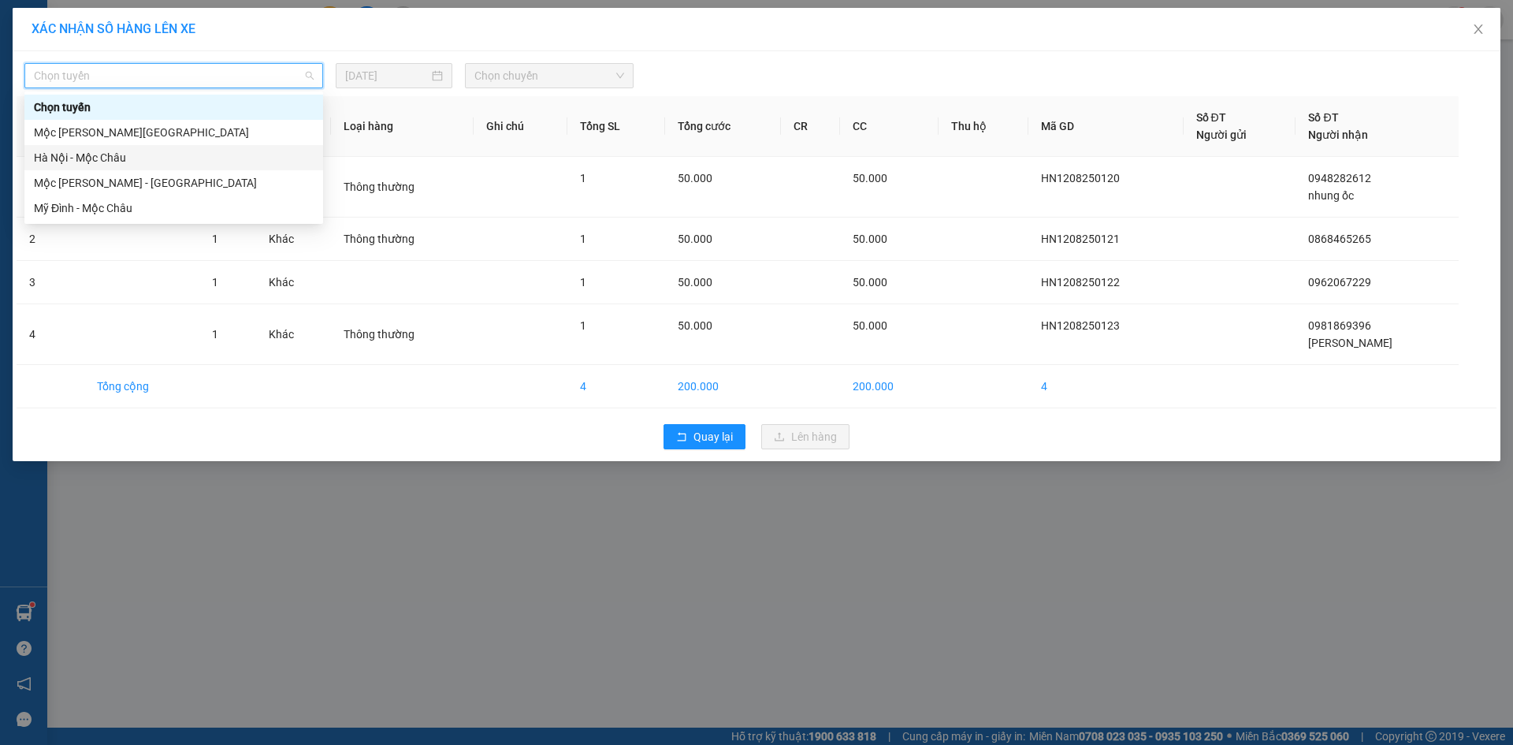  Describe the element at coordinates (173, 208) in the screenshot. I see `div: Mỹ Đình - Mộc Châu` at that location.